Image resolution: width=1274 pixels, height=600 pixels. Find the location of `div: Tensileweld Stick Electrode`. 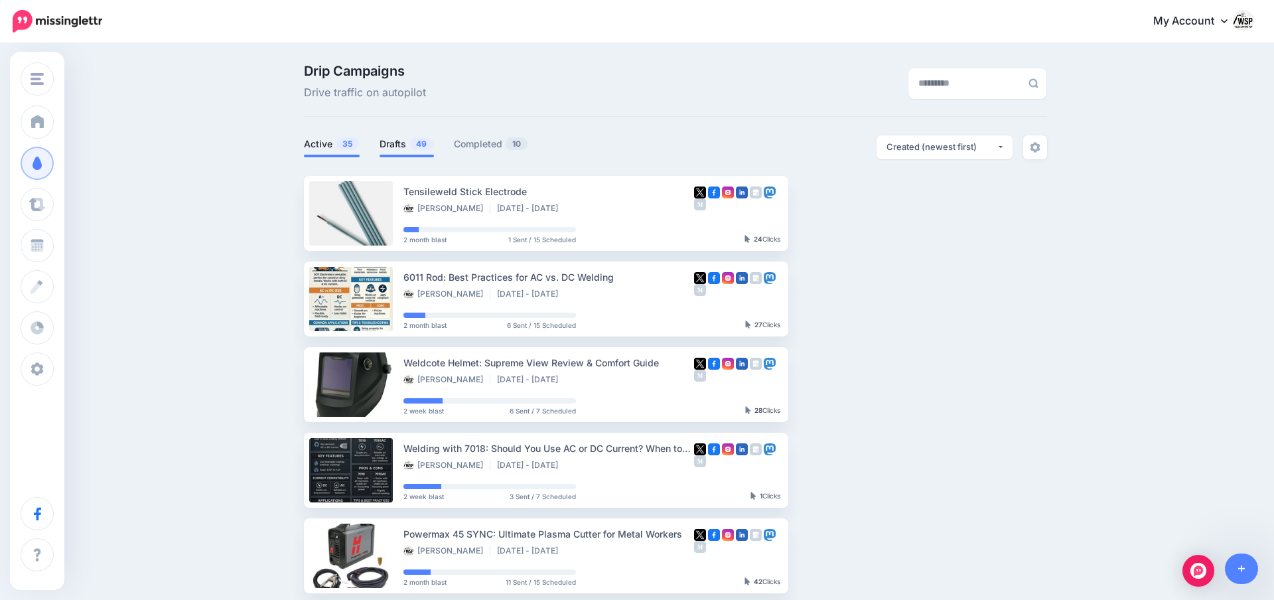

div: Tensileweld Stick Electrode is located at coordinates (549, 191).